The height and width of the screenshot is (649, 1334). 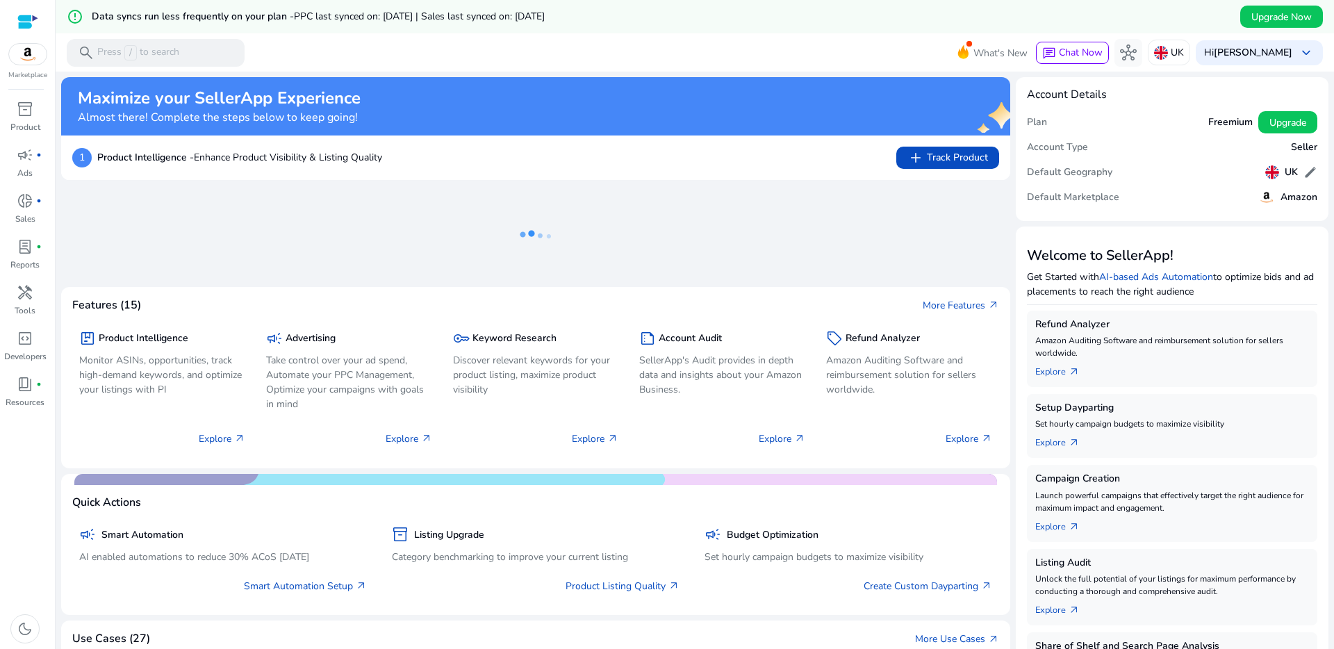 I want to click on h4: Use Cases (27), so click(x=111, y=639).